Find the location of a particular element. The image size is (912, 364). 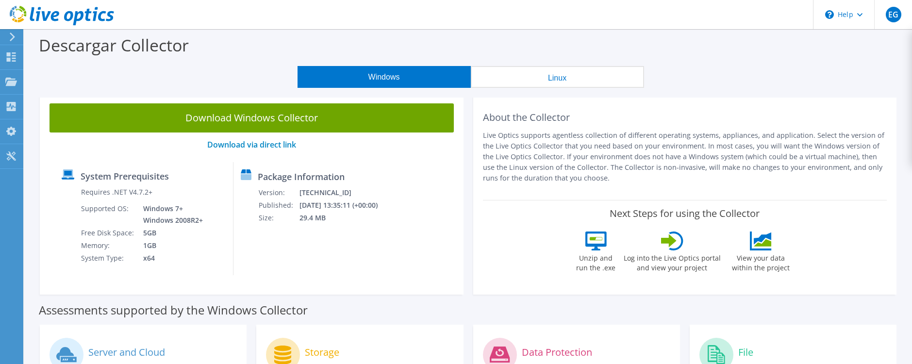

span: EG is located at coordinates (893, 15).